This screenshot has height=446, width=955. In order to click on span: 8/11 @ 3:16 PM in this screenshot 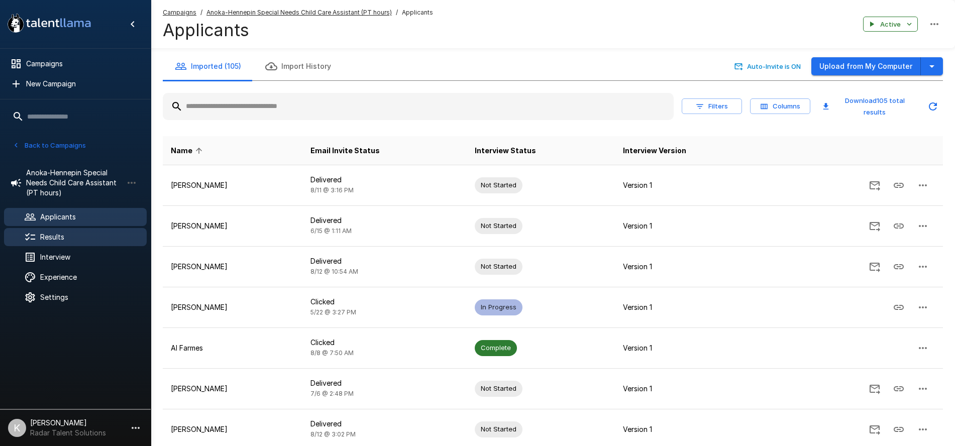, I will do `click(332, 190)`.